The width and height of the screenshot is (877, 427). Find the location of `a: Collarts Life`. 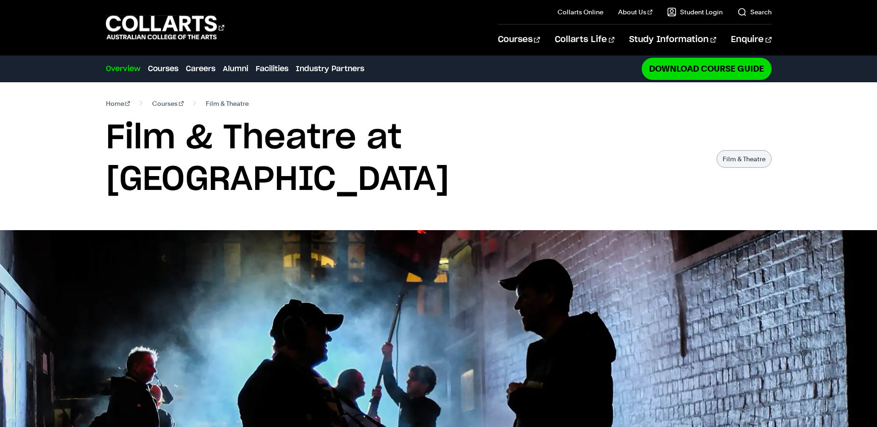

a: Collarts Life is located at coordinates (585, 40).